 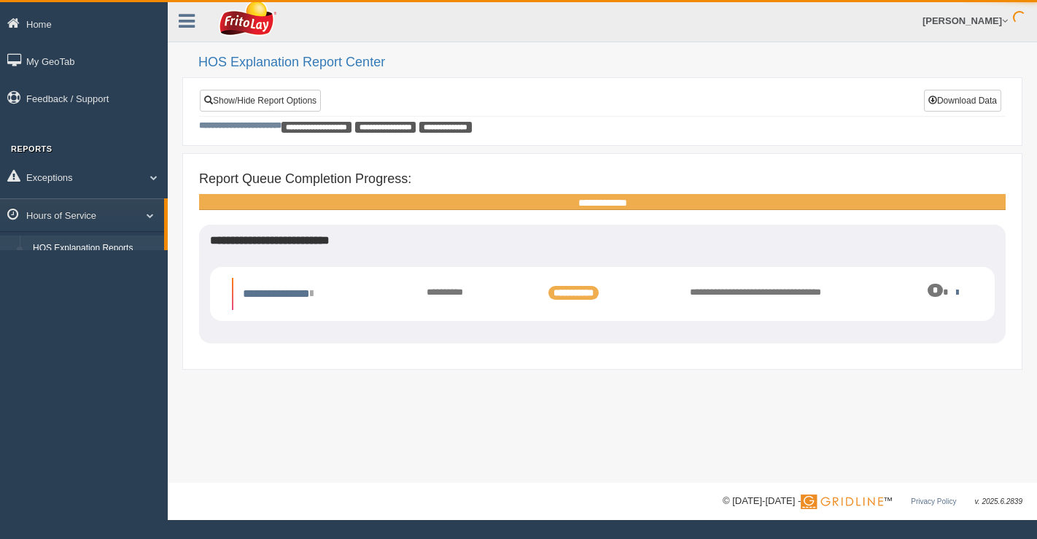 What do you see at coordinates (603, 294) in the screenshot?
I see `li: Expand` at bounding box center [603, 294].